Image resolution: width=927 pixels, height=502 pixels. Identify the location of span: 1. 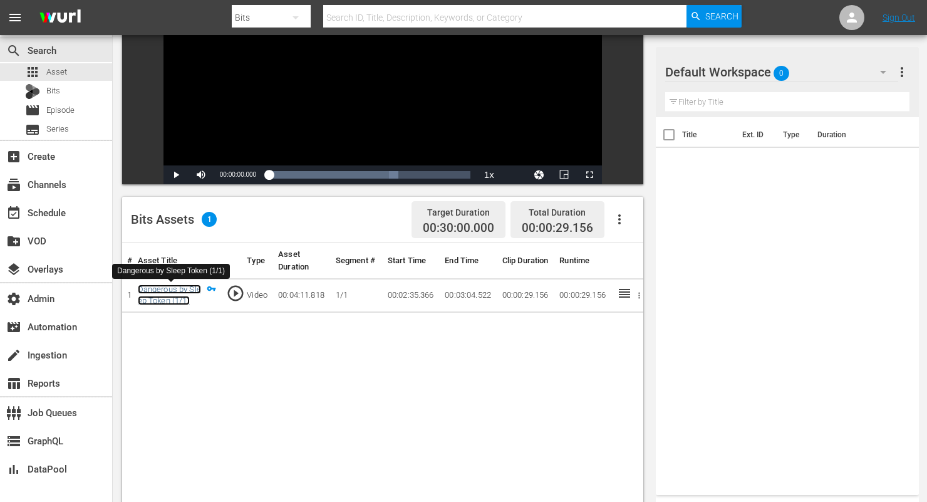
(209, 219).